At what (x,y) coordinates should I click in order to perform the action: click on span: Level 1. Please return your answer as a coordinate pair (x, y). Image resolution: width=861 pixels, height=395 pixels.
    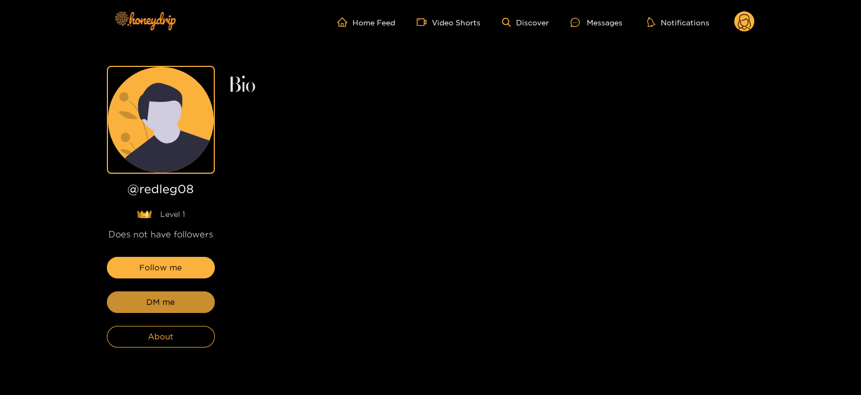
    Looking at the image, I should click on (173, 214).